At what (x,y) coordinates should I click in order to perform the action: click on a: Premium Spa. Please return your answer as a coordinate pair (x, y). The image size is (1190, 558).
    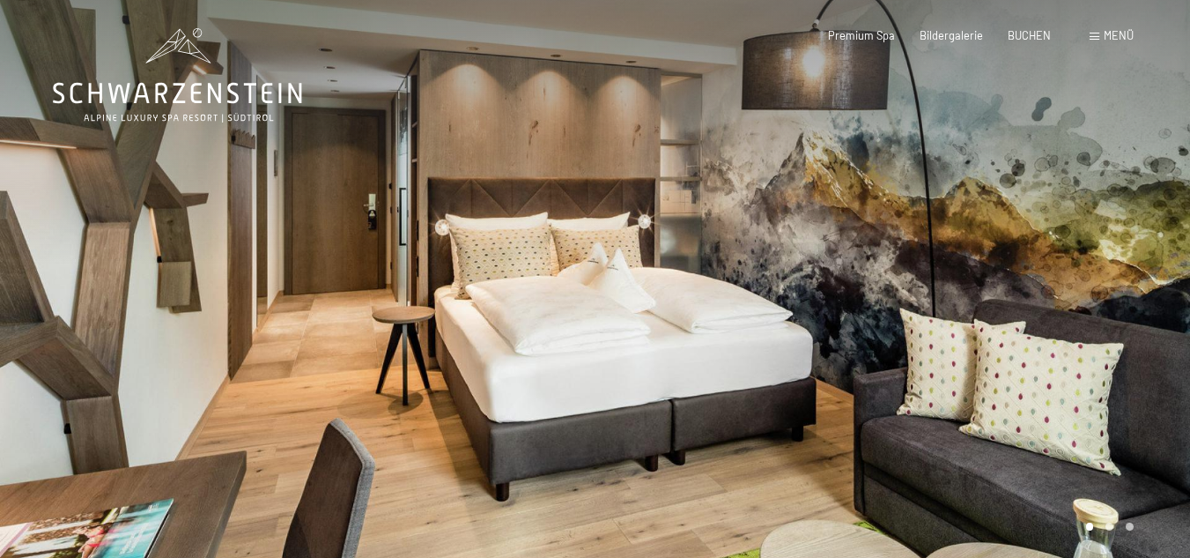
    Looking at the image, I should click on (861, 35).